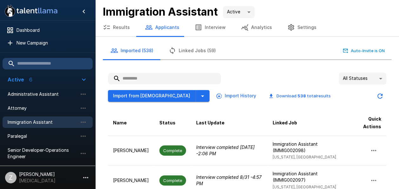 Image resolution: width=399 pixels, height=189 pixels. I want to click on b: 538, so click(302, 96).